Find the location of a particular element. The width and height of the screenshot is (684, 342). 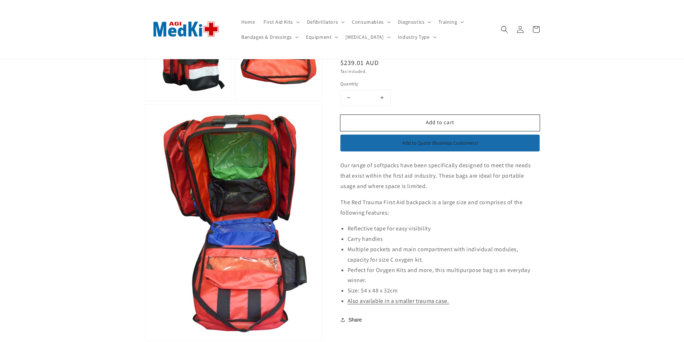

li: Perfect for Oxygen Kits and more, this multipurpose bag is an everyday winner. is located at coordinates (443, 276).